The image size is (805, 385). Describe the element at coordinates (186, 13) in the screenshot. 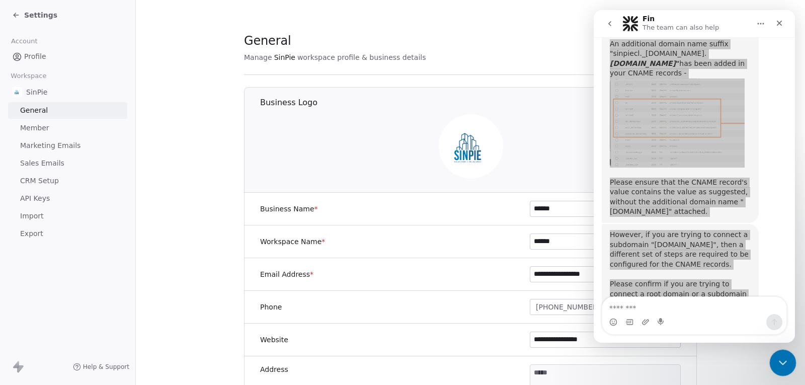

I see `div: Close` at that location.